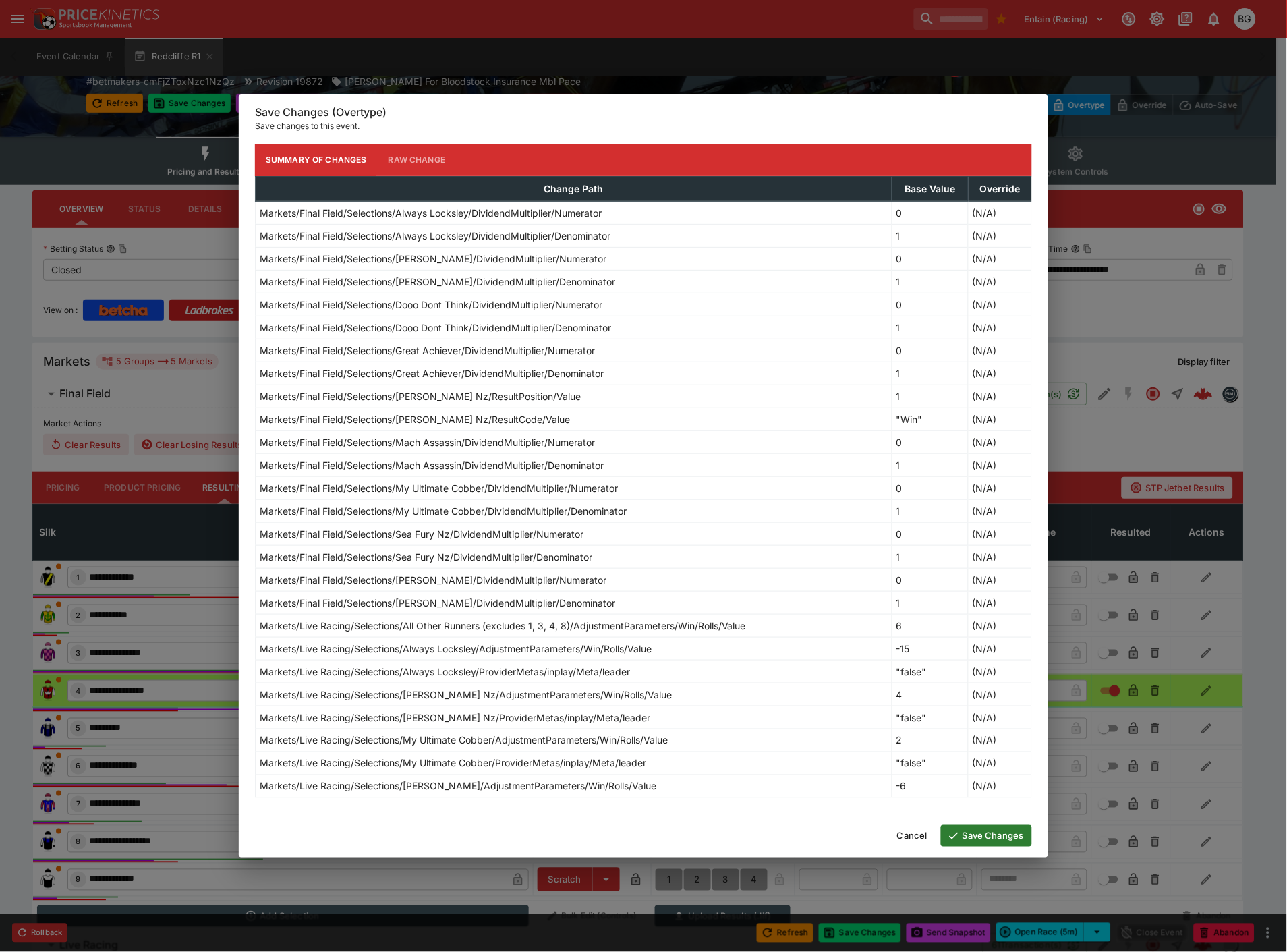  Describe the element at coordinates (503, 625) in the screenshot. I see `p: Markets/Live Racing/Selections/All Other Runners (excludes 1, 3, 4, 8)/AdjustmentParameters/Win/R...` at that location.